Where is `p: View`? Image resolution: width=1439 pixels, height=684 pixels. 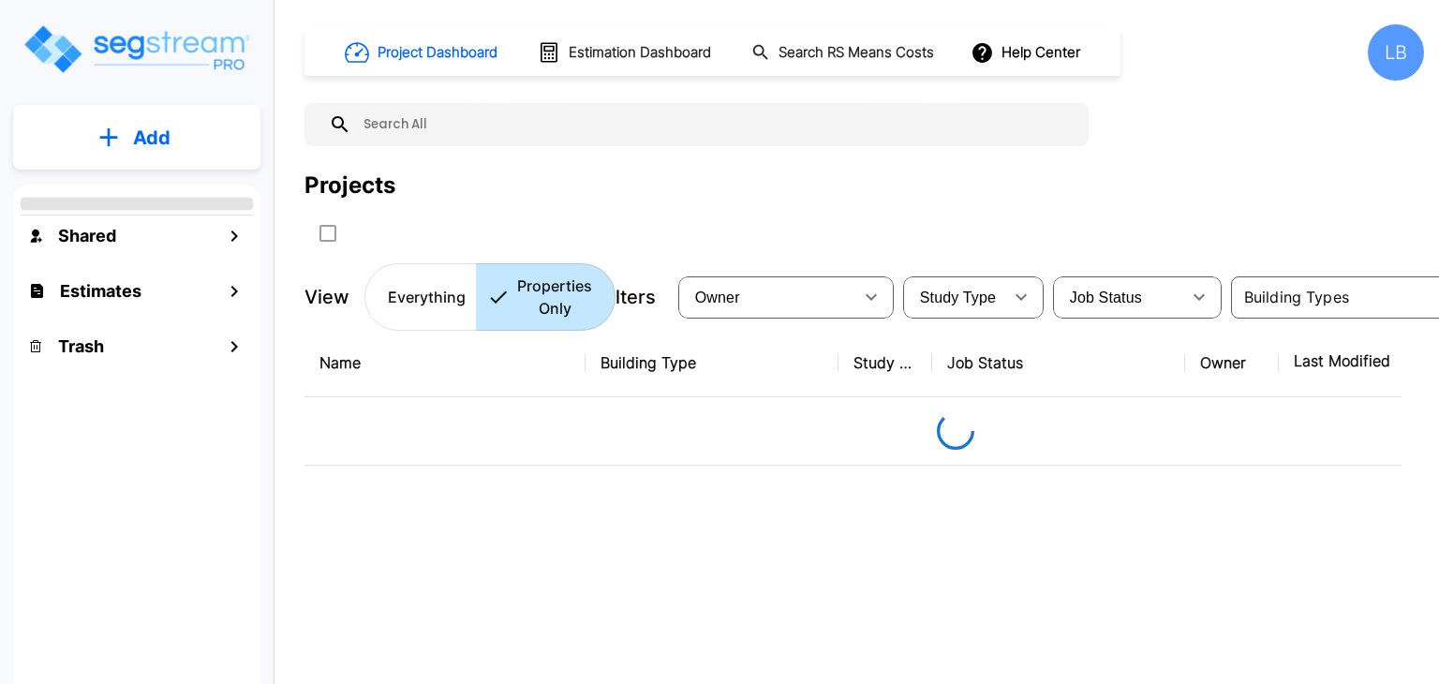
p: View is located at coordinates (327, 297).